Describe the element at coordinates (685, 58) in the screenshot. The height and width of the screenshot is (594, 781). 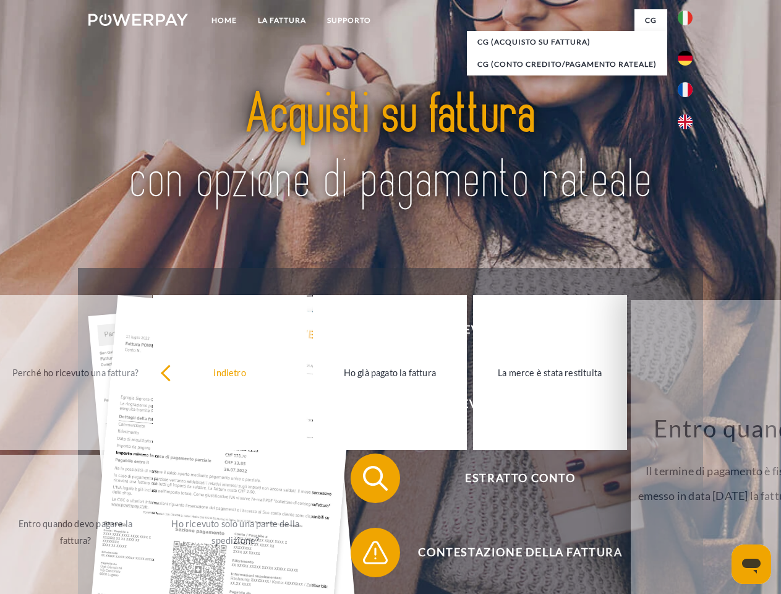
I see `img: de` at that location.